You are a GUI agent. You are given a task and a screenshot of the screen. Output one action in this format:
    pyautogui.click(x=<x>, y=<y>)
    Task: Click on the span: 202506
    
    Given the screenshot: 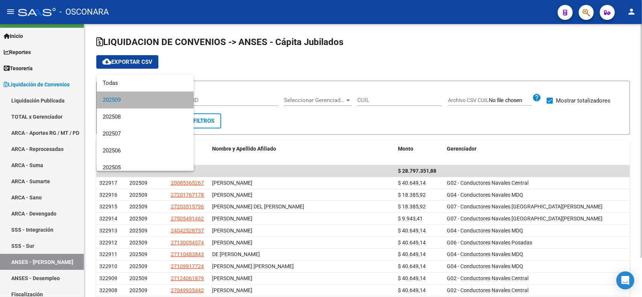 What is the action you would take?
    pyautogui.click(x=145, y=151)
    